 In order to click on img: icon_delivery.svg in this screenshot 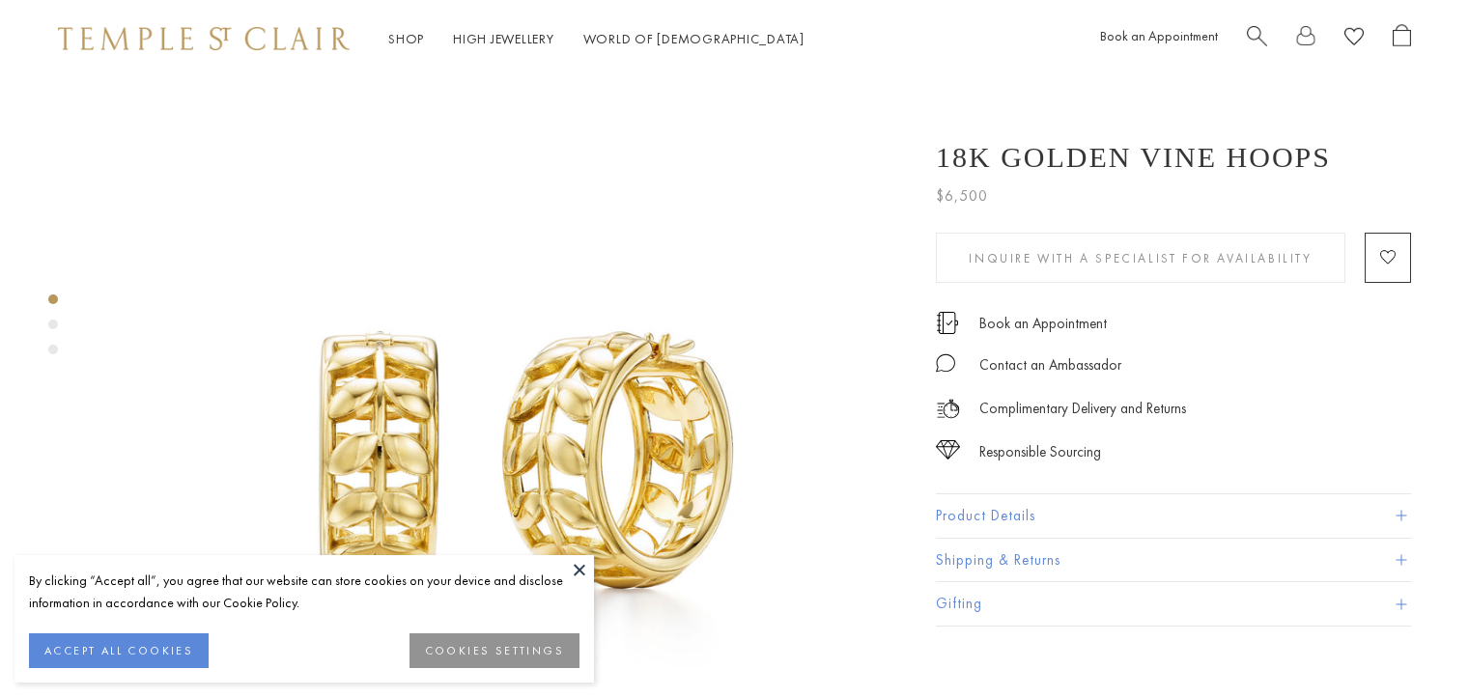, I will do `click(947, 408)`.